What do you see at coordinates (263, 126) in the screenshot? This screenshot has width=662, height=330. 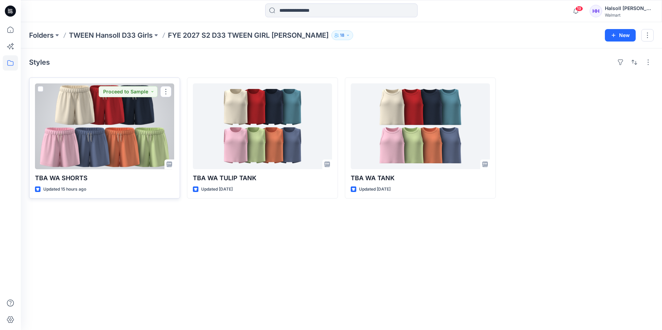 I see `a: TBA WA TULIP TANK` at bounding box center [263, 126].